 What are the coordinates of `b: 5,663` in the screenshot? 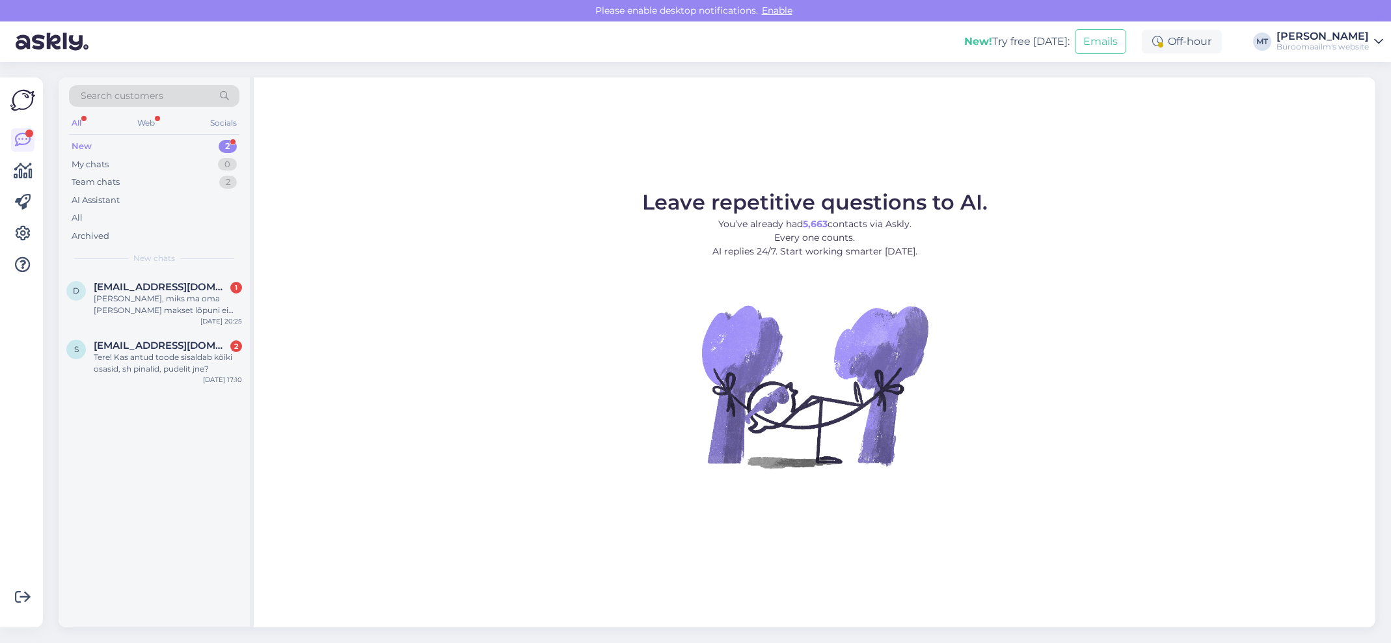 It's located at (815, 224).